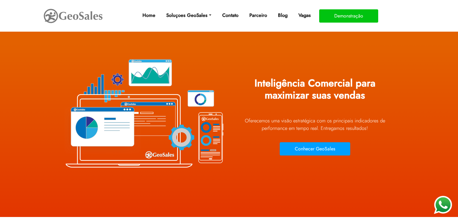  What do you see at coordinates (283, 15) in the screenshot?
I see `a: Blog` at bounding box center [283, 15].